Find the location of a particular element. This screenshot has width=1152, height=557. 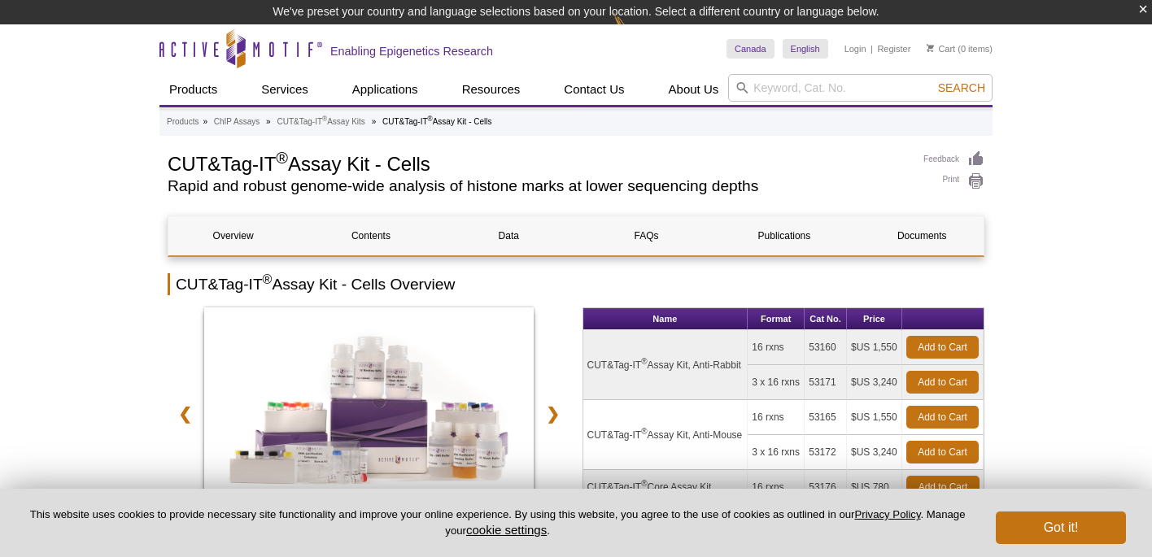

a: Data is located at coordinates (509, 236).